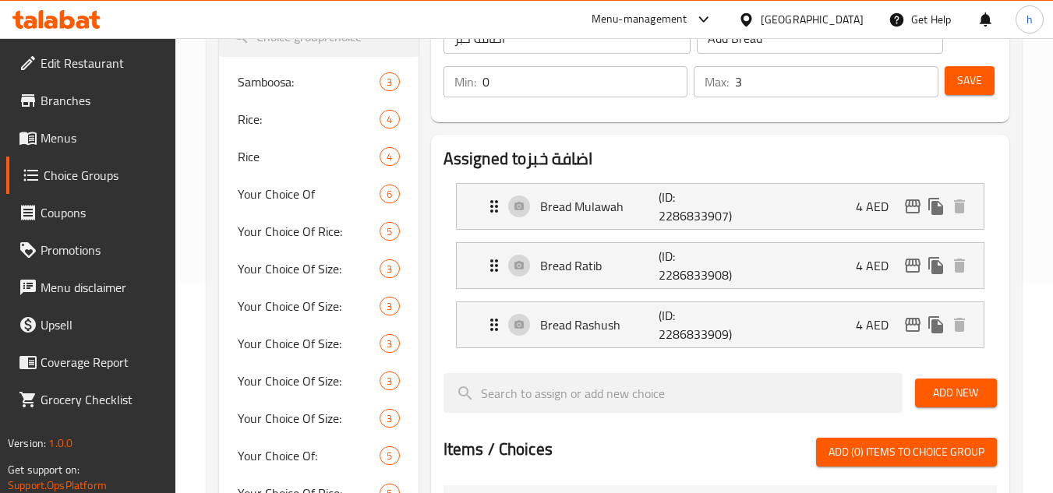 This screenshot has height=493, width=1053. I want to click on span: Your Choice Of Rice:, so click(309, 231).